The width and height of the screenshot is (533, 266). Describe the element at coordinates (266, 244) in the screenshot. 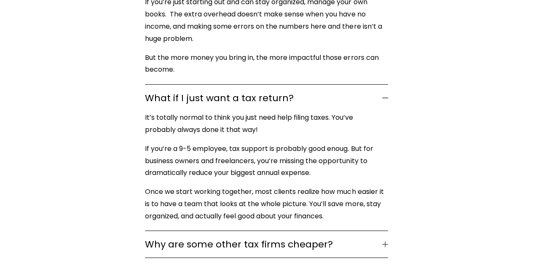

I see `button: Why are some other tax firms cheaper?` at that location.